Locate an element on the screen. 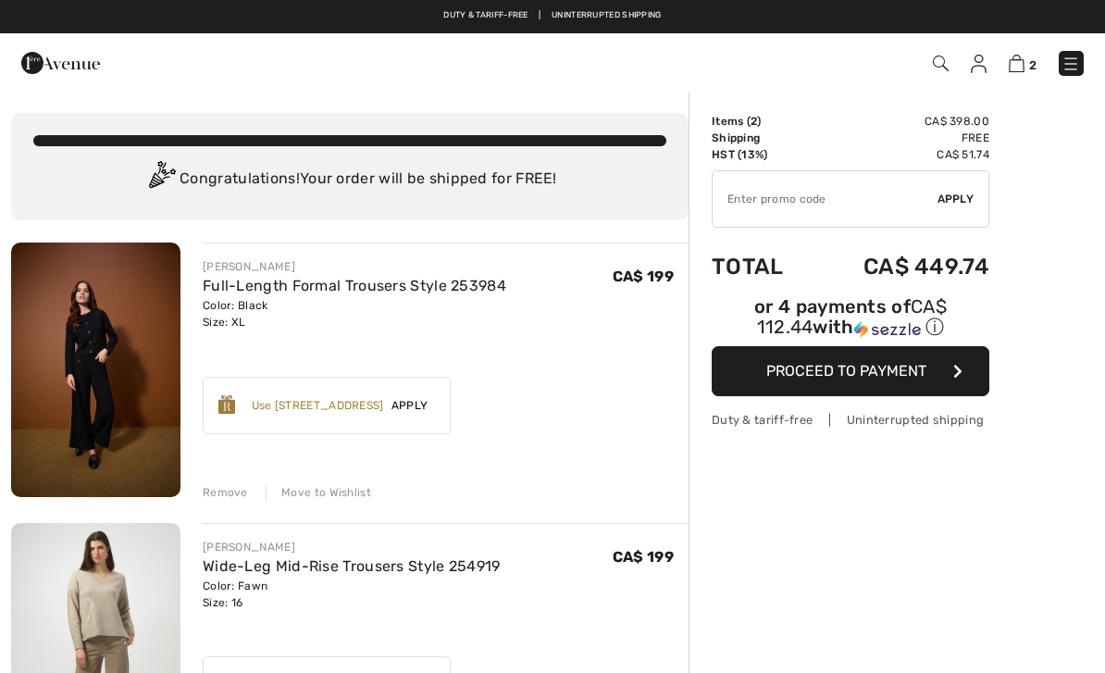  td: CA$ 398.00 is located at coordinates (901, 121).